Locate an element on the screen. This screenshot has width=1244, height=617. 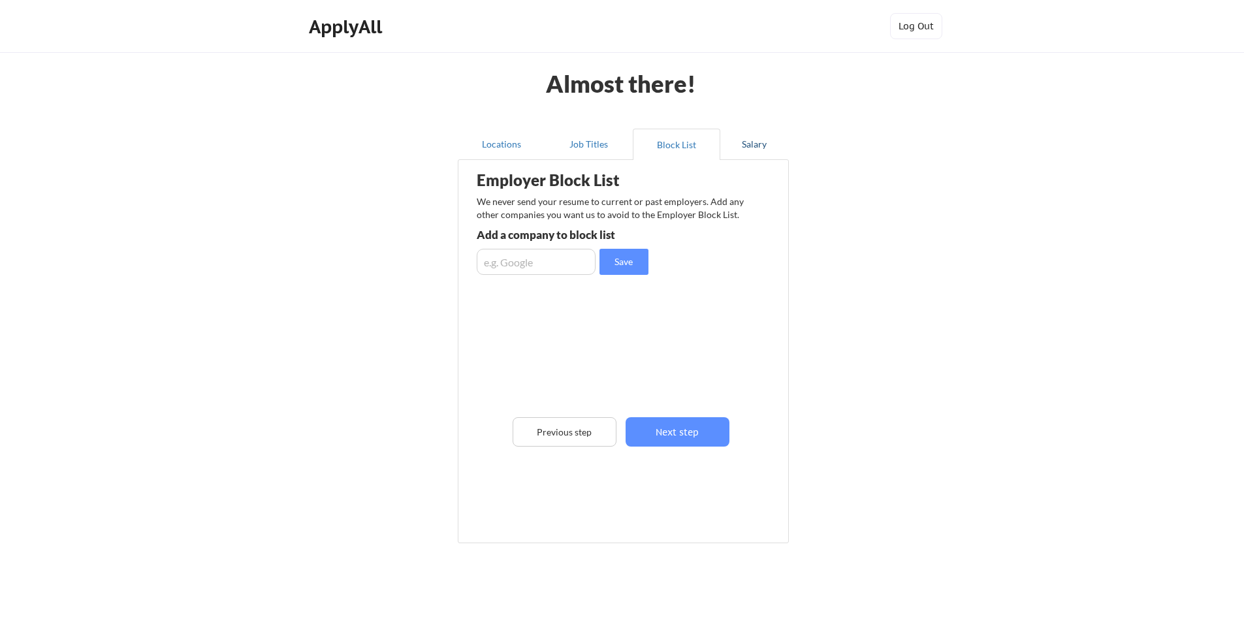
div: We never send your resume to current or past employers. Add any other companies you want us to av... is located at coordinates (614, 208).